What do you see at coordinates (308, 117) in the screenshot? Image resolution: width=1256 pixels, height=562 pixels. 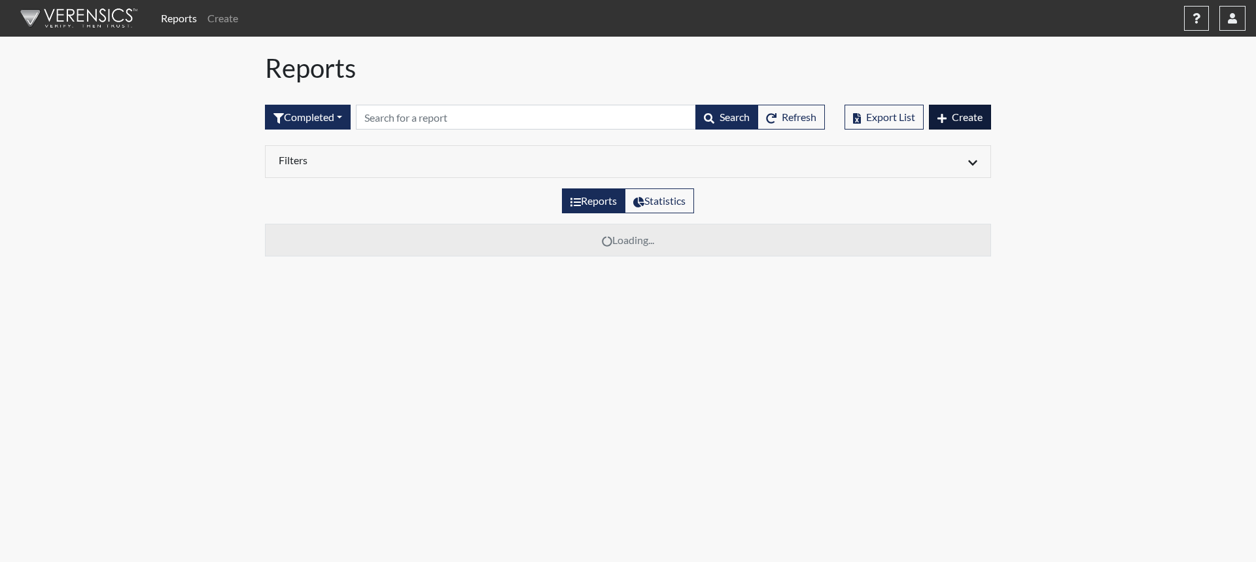 I see `button: Completed` at bounding box center [308, 117].